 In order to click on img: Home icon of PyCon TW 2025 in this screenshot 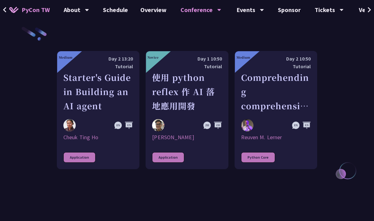, I will do `click(14, 10)`.